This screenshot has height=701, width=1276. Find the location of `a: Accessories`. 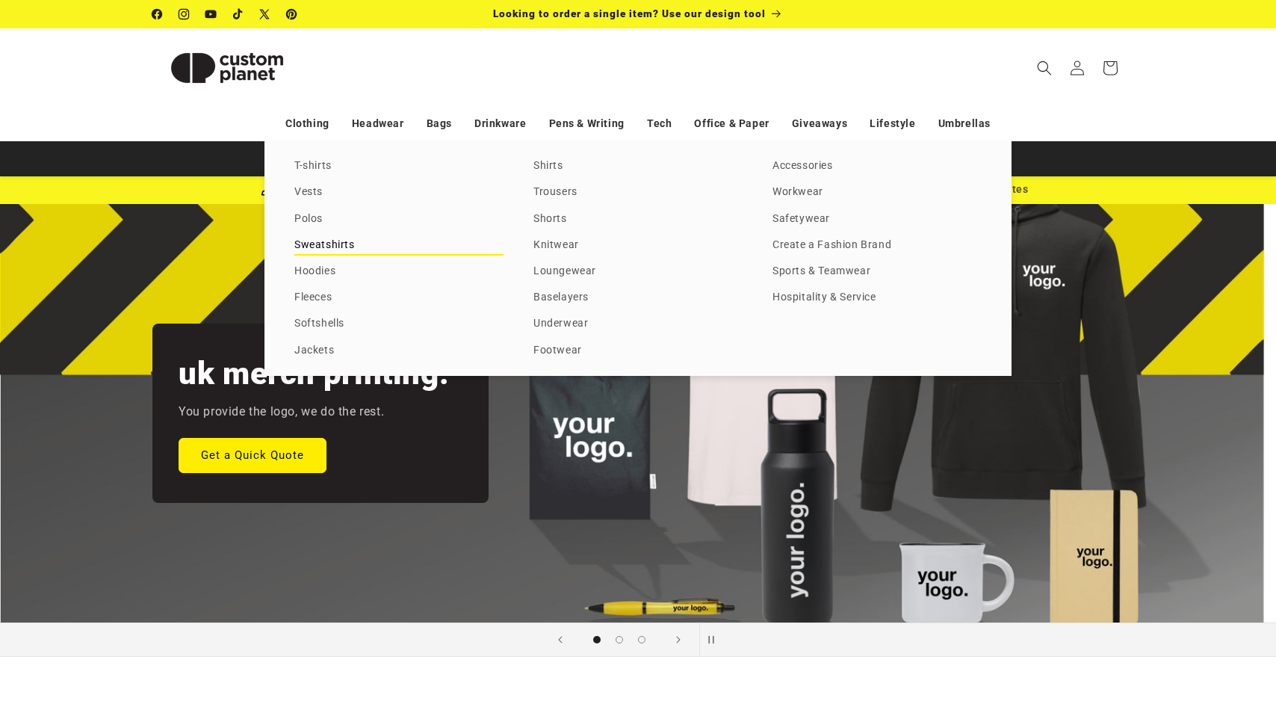

a: Accessories is located at coordinates (877, 166).